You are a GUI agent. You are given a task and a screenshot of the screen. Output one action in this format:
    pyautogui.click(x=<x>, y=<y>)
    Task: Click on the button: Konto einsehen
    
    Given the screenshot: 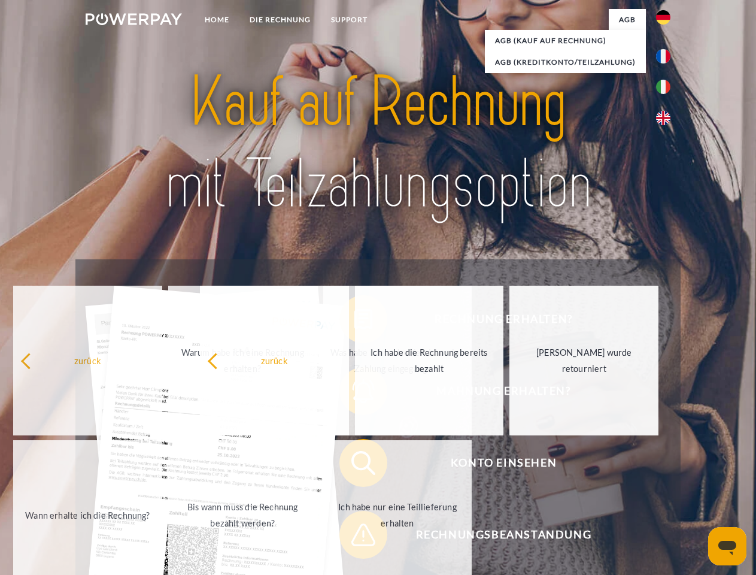 What is the action you would take?
    pyautogui.click(x=495, y=463)
    